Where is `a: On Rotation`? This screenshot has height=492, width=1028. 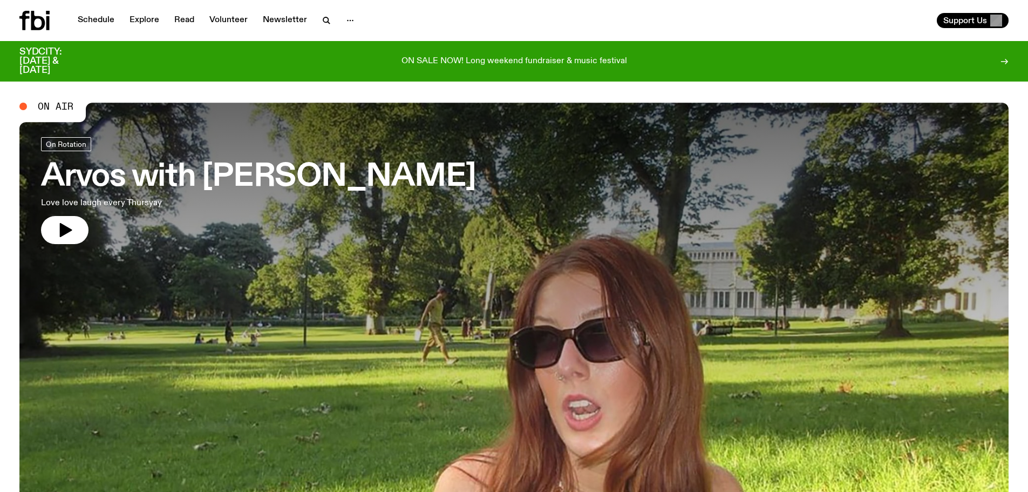
a: On Rotation is located at coordinates (66, 144).